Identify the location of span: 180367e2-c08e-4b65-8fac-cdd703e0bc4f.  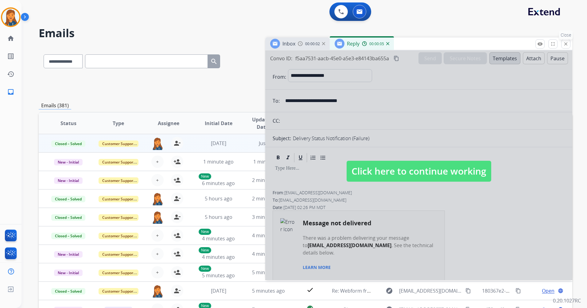
(528, 290).